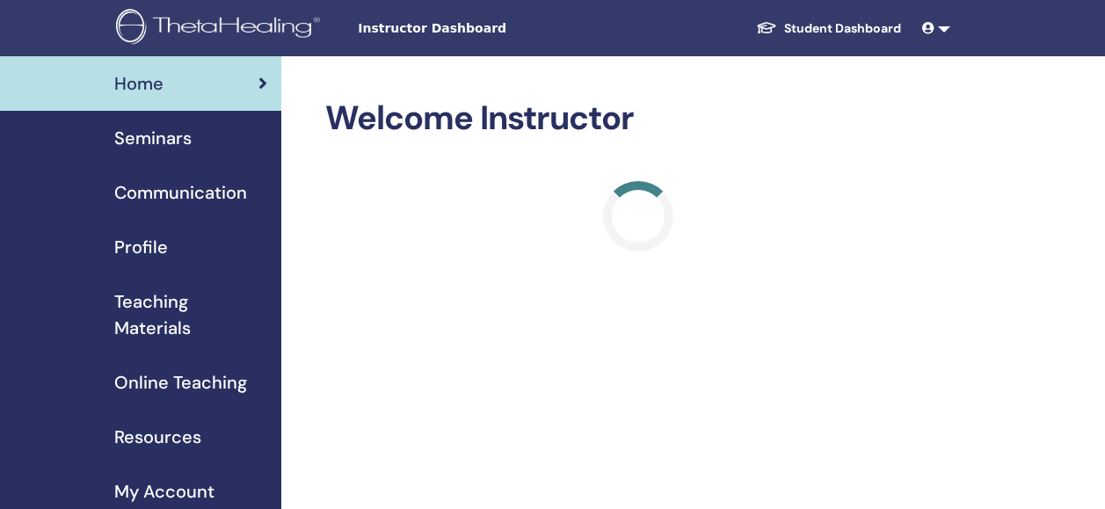 Image resolution: width=1105 pixels, height=509 pixels. Describe the element at coordinates (180, 193) in the screenshot. I see `span: Communication` at that location.